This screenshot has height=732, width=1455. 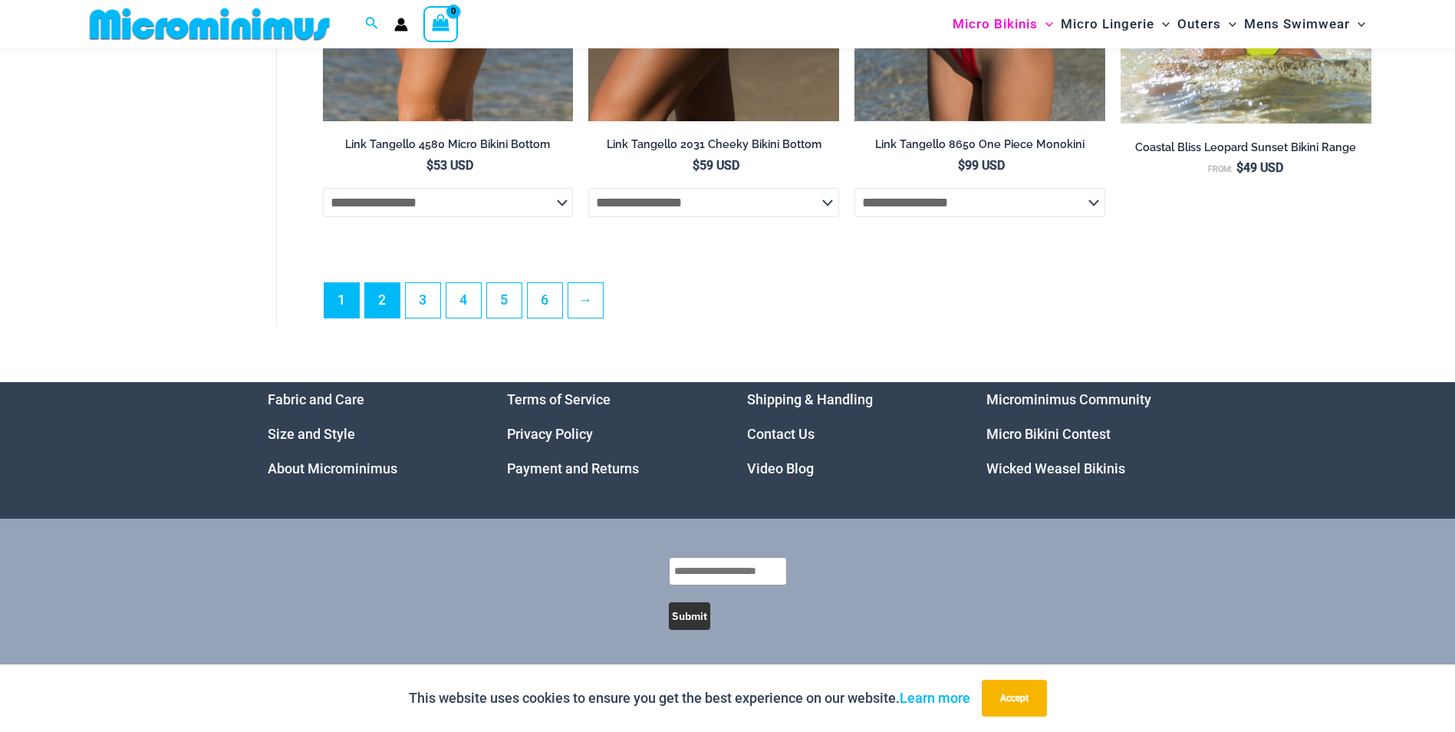 What do you see at coordinates (980, 144) in the screenshot?
I see `h2: Link Tangello 8650 One Piece Monokini` at bounding box center [980, 144].